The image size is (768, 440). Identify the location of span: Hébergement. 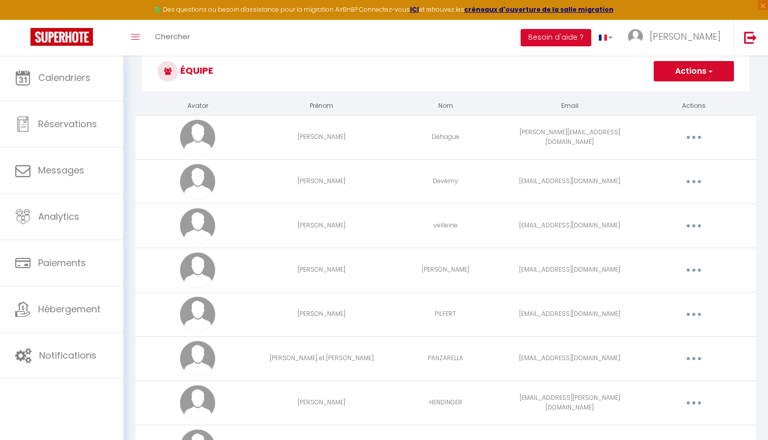
(69, 309).